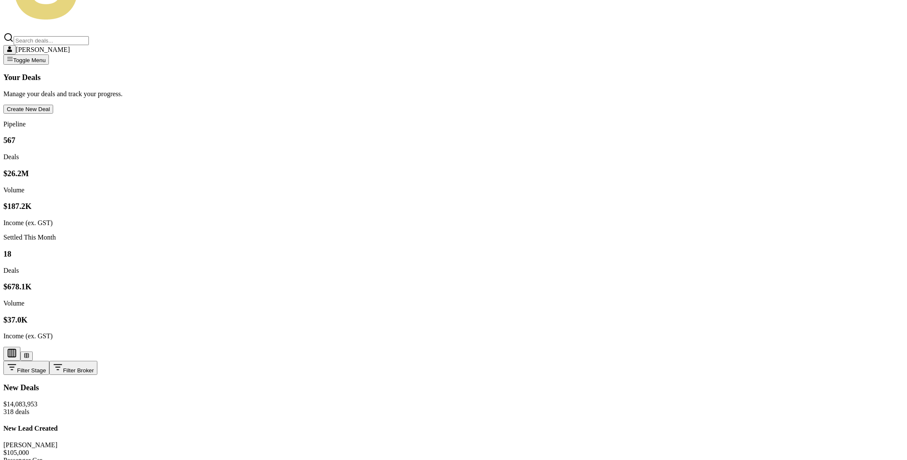 The height and width of the screenshot is (460, 907). What do you see at coordinates (453, 254) in the screenshot?
I see `h3: 18` at bounding box center [453, 254].